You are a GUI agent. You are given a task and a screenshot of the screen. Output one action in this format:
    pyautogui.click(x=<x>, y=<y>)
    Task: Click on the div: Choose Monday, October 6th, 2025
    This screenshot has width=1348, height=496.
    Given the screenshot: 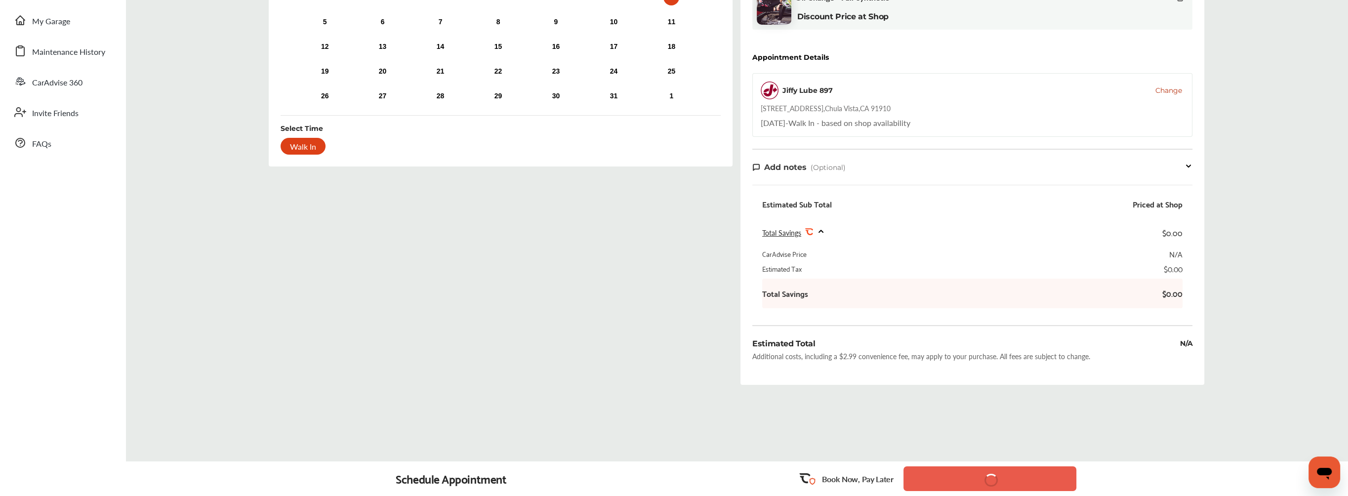 What is the action you would take?
    pyautogui.click(x=383, y=22)
    